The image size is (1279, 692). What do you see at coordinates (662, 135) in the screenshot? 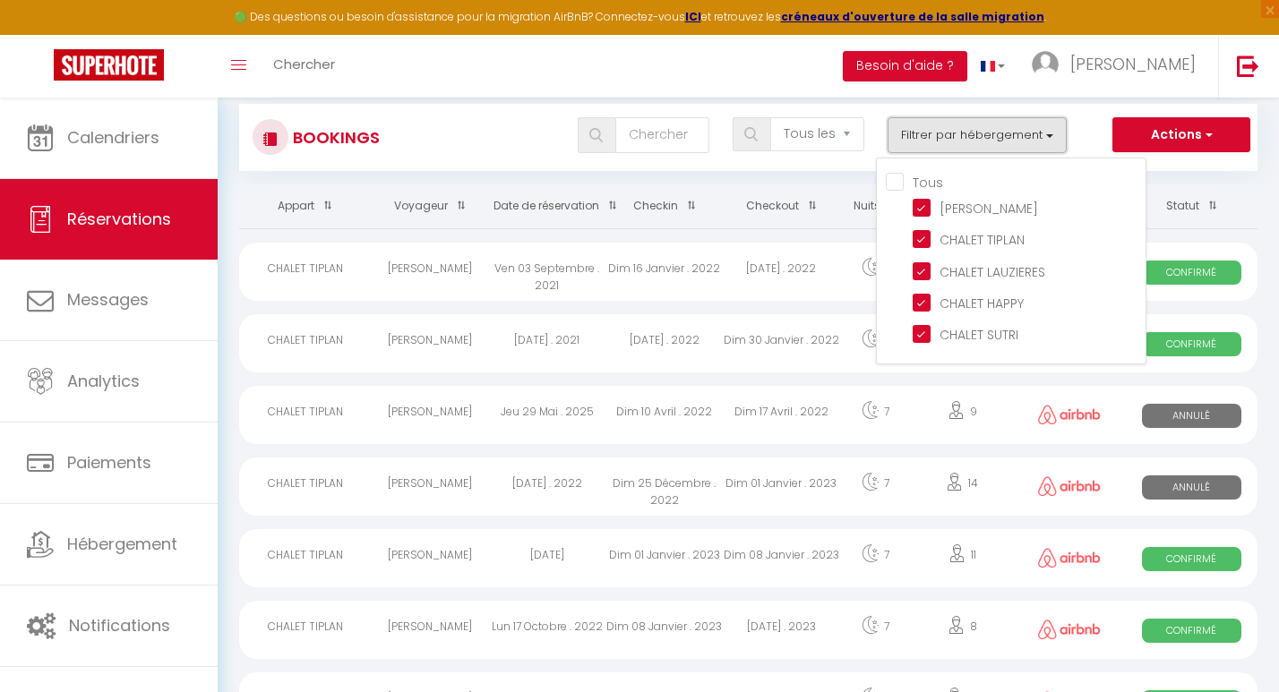
I see `input: Chercher` at bounding box center [662, 135].